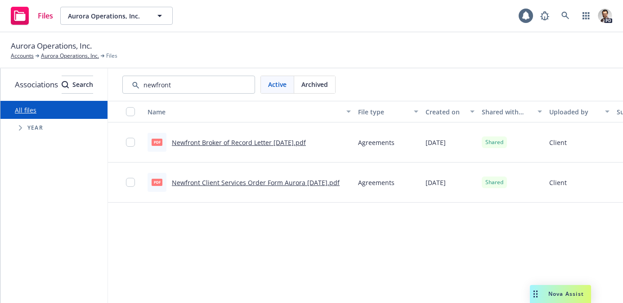 The image size is (623, 303). I want to click on button: File type, so click(388, 112).